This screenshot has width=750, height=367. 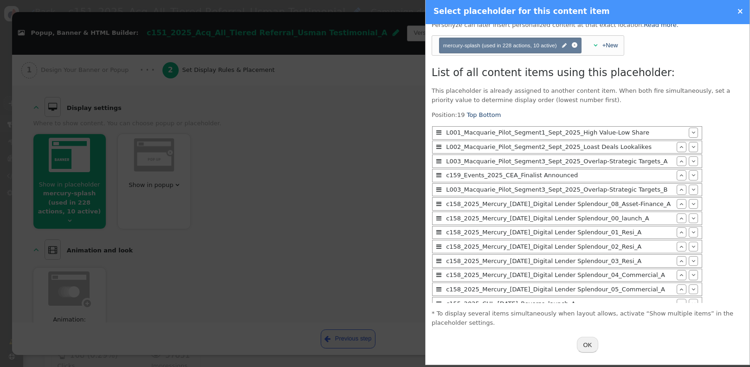 What do you see at coordinates (567, 207) in the screenshot?
I see `div: Position:` at bounding box center [567, 207].